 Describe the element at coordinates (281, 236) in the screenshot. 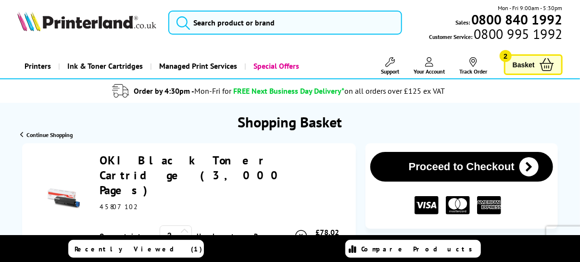

I see `a: Delete item from your basket` at that location.